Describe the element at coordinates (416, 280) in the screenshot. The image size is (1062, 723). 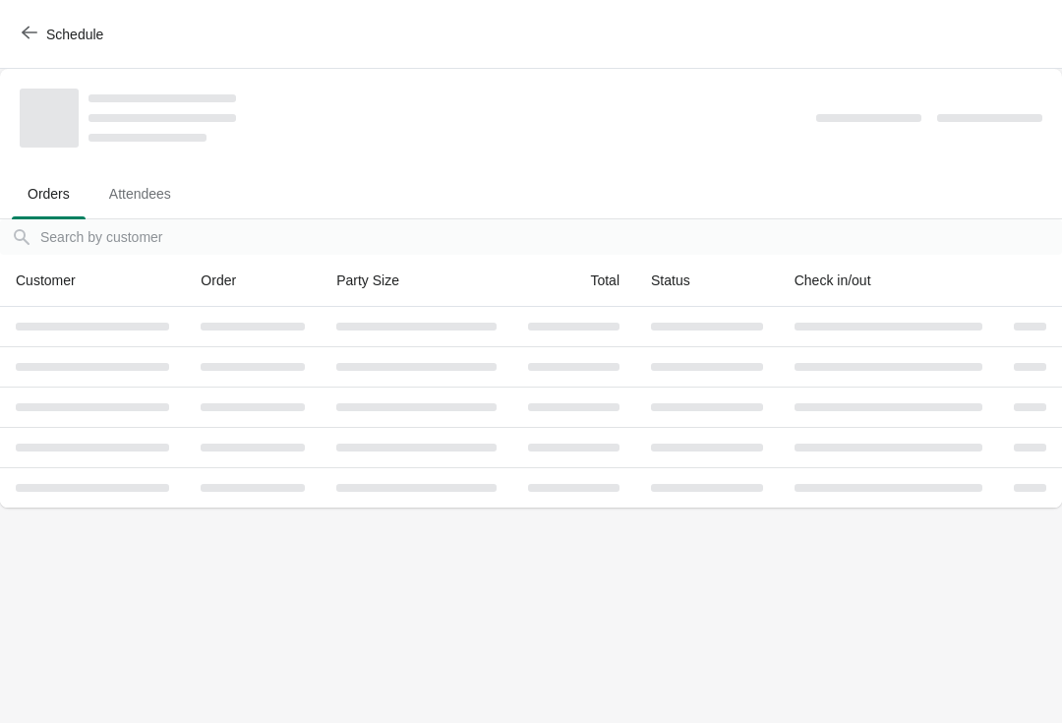
I see `th: Party Size` at that location.